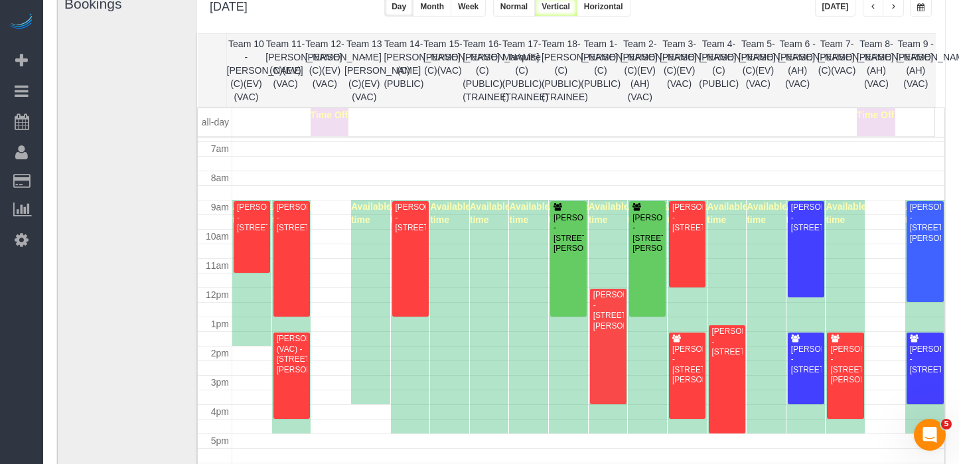 The width and height of the screenshot is (959, 464). Describe the element at coordinates (220, 207) in the screenshot. I see `span: 9am` at that location.